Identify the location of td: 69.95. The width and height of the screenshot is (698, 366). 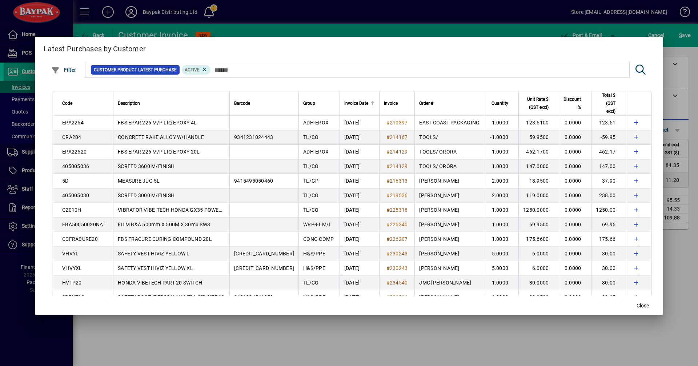
(609, 225).